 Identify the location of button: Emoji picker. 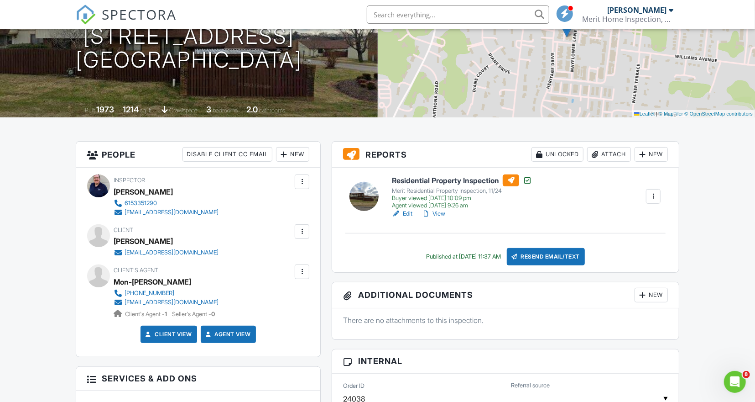
(18, 295).